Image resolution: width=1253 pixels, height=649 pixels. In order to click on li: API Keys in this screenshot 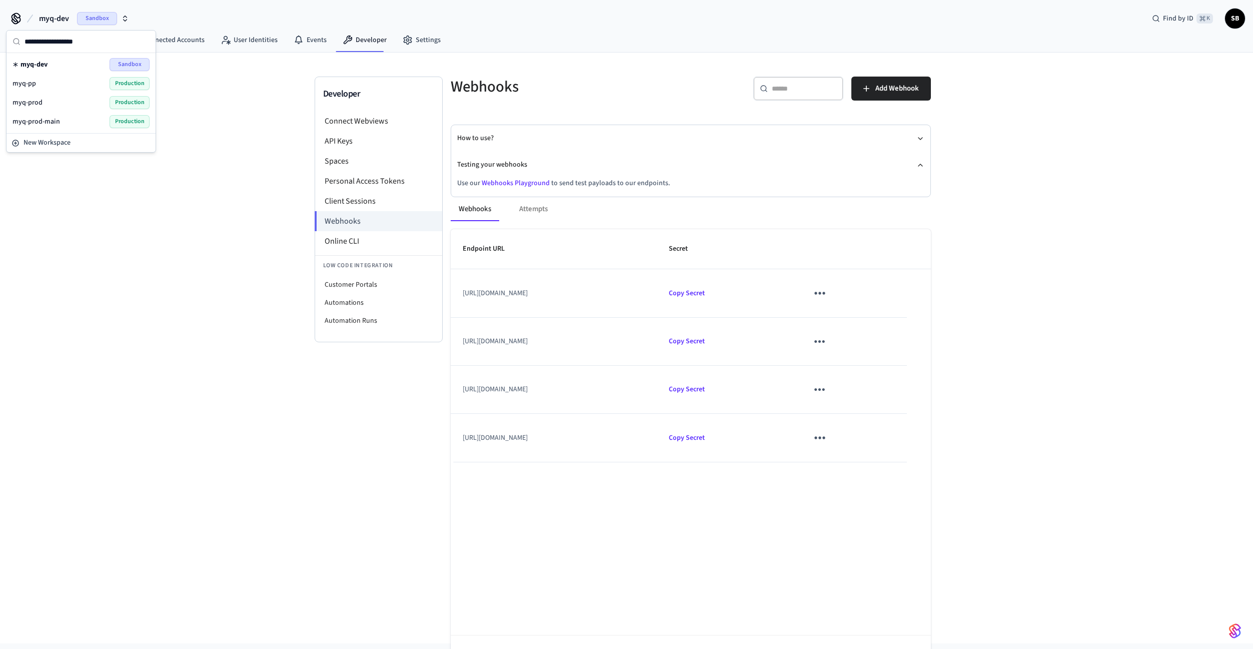, I will do `click(379, 141)`.